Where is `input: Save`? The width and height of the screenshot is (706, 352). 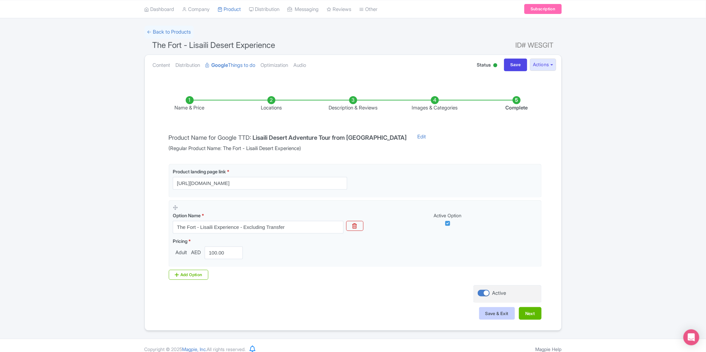
input: Save is located at coordinates (516, 65).